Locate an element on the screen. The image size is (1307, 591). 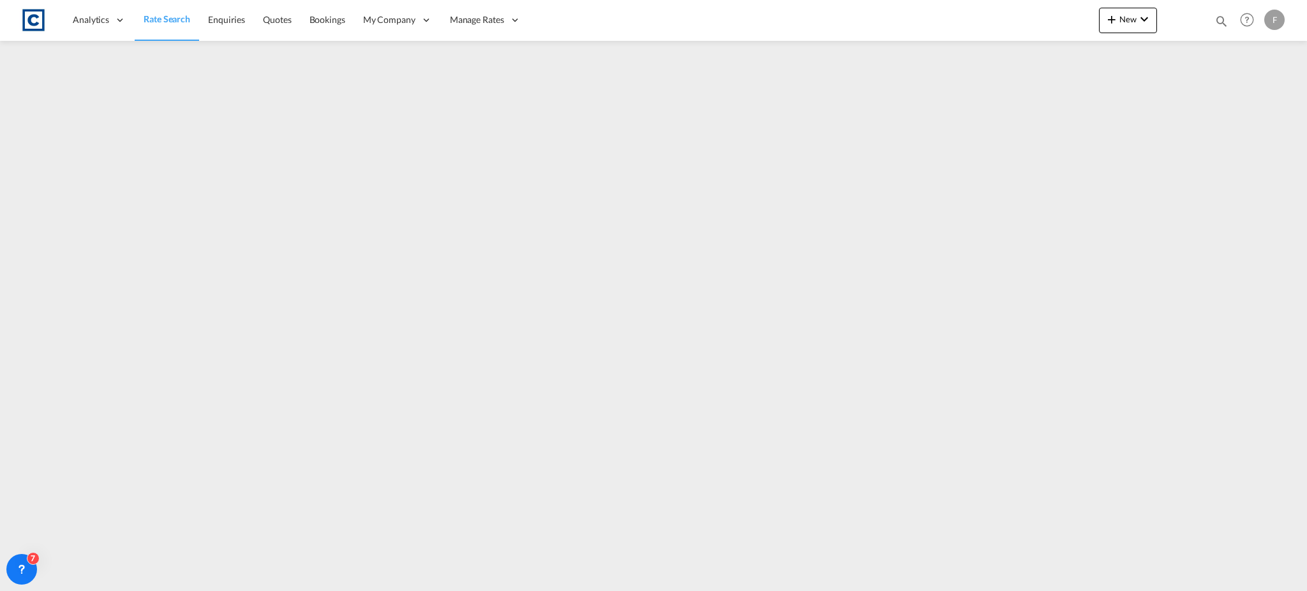
span: Rate Search is located at coordinates (167, 19).